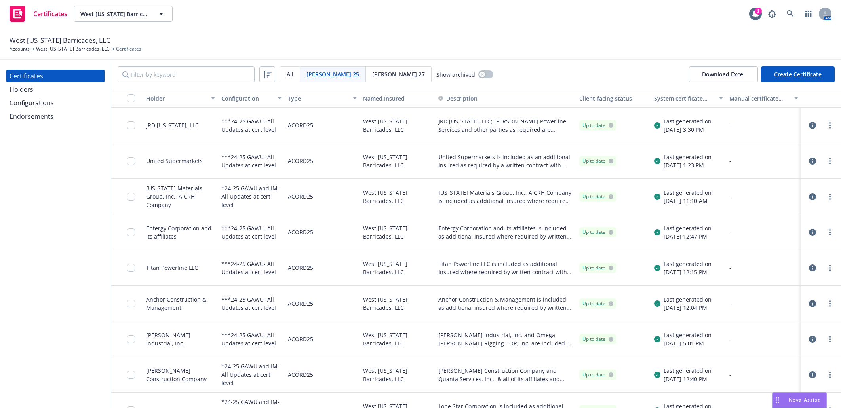 The width and height of the screenshot is (841, 408). I want to click on button: Description, so click(458, 98).